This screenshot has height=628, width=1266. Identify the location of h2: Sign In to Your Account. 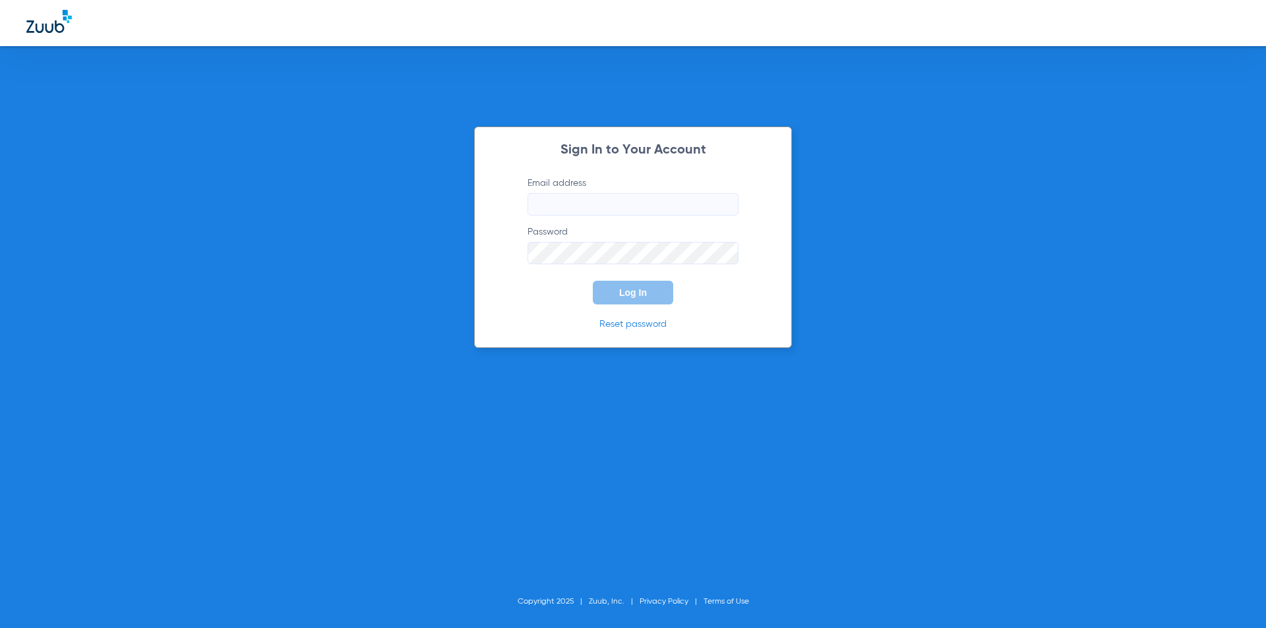
(633, 150).